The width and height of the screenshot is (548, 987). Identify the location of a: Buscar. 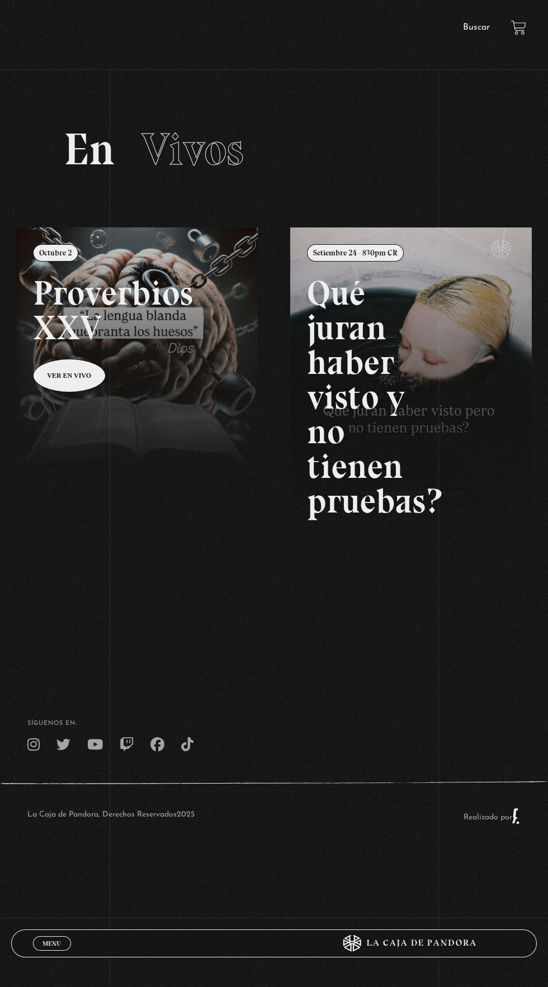
(476, 27).